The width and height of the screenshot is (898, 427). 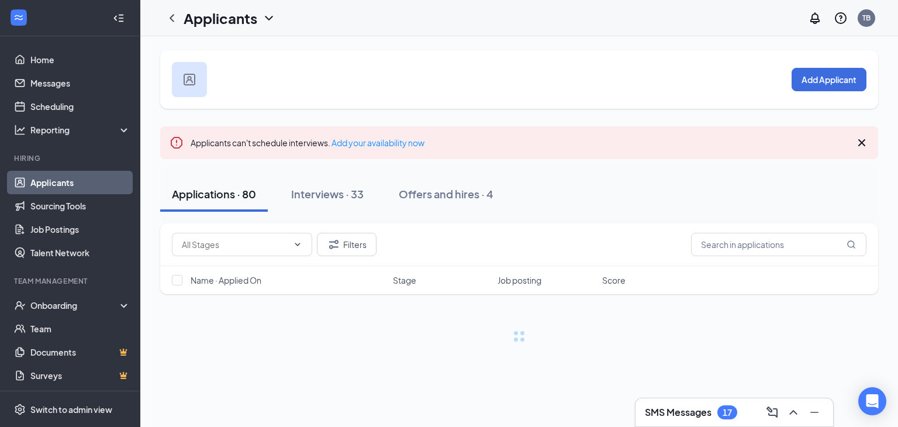 What do you see at coordinates (80, 106) in the screenshot?
I see `a: Scheduling` at bounding box center [80, 106].